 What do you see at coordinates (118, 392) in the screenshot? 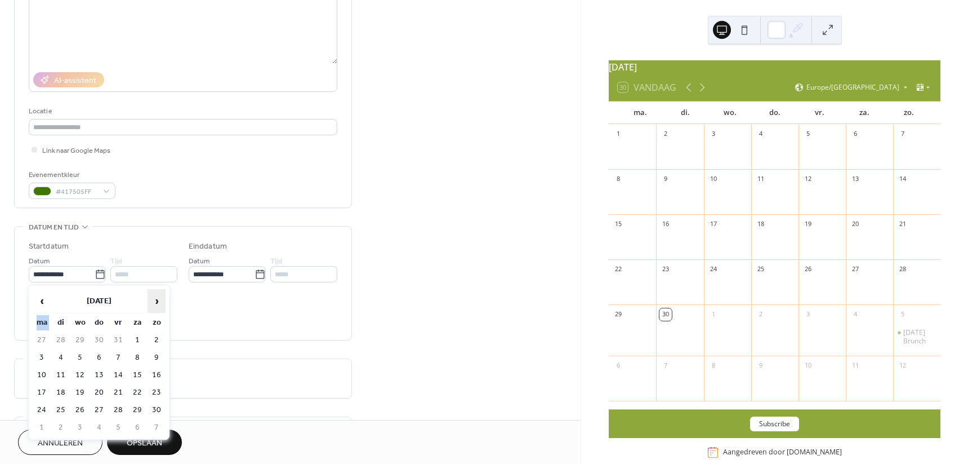
I see `td: 21` at bounding box center [118, 392].